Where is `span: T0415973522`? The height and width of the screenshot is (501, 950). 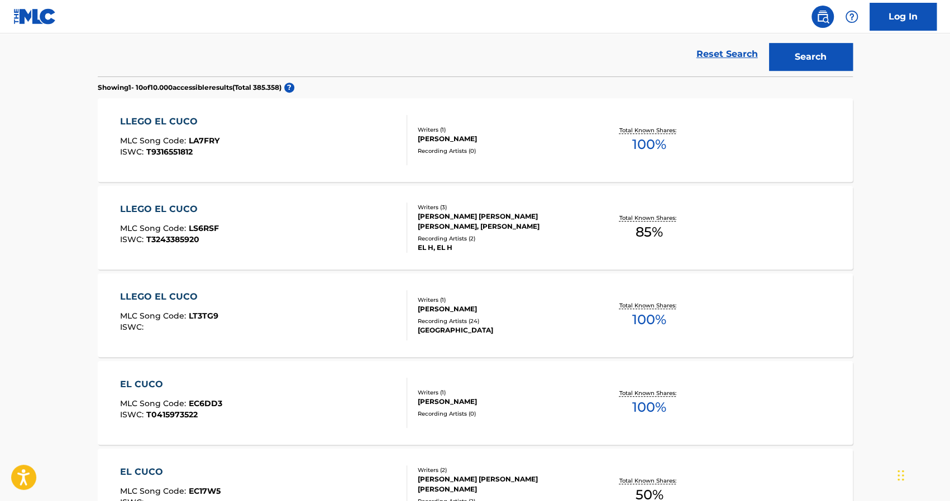
span: T0415973522 is located at coordinates (172, 415).